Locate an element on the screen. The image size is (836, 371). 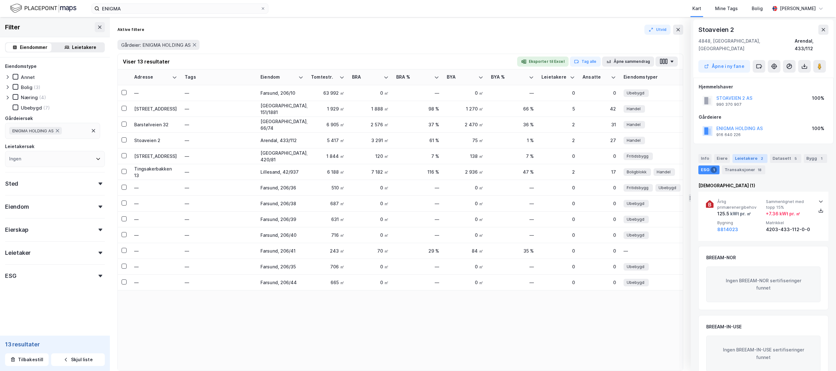
div: Tags is located at coordinates (219, 77).